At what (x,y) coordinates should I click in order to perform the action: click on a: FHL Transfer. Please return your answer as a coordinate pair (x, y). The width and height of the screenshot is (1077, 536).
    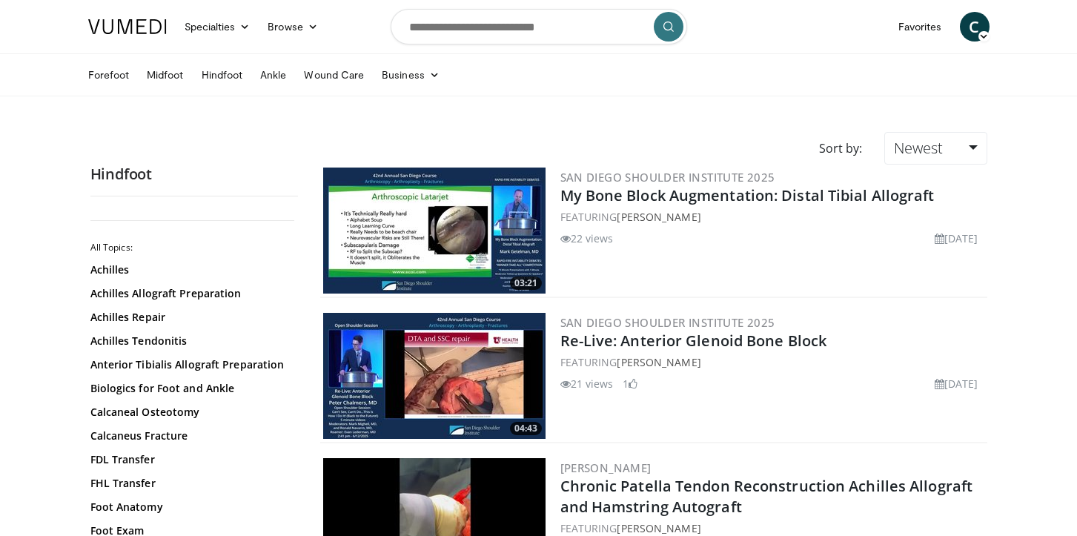
    Looking at the image, I should click on (191, 483).